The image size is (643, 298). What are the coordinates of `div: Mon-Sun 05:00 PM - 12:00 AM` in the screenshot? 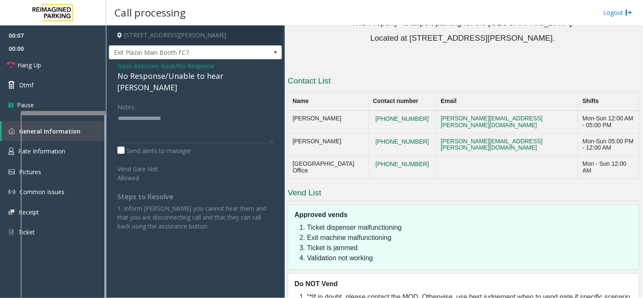 It's located at (609, 145).